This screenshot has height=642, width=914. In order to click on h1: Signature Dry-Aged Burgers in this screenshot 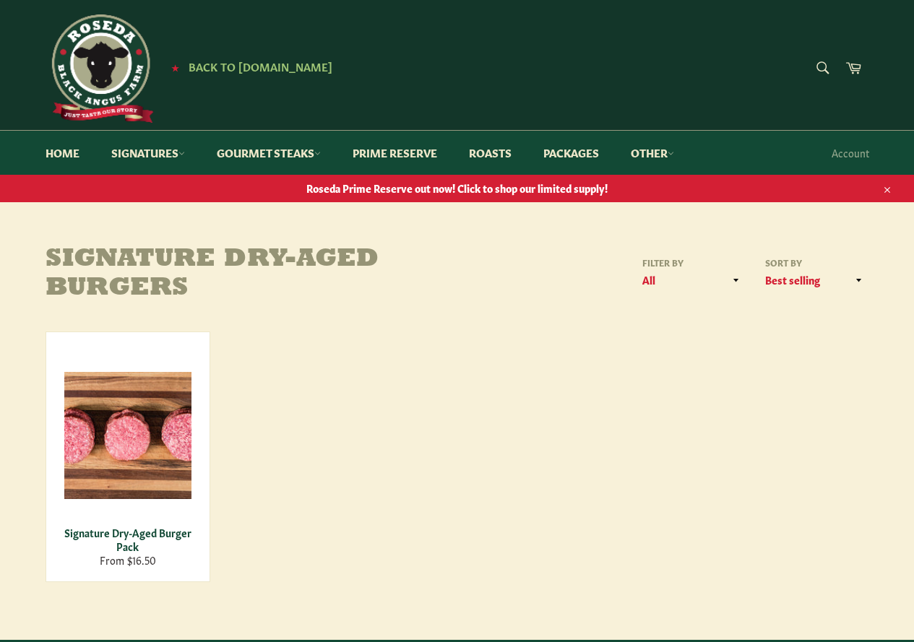, I will do `click(251, 274)`.